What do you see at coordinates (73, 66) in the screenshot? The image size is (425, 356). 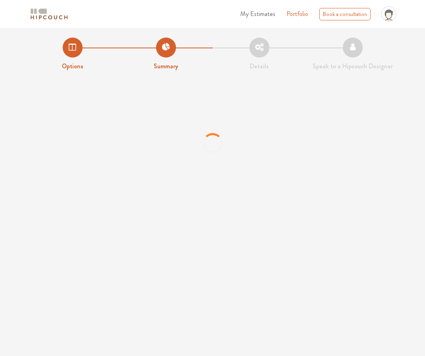 I see `strong: Options` at bounding box center [73, 66].